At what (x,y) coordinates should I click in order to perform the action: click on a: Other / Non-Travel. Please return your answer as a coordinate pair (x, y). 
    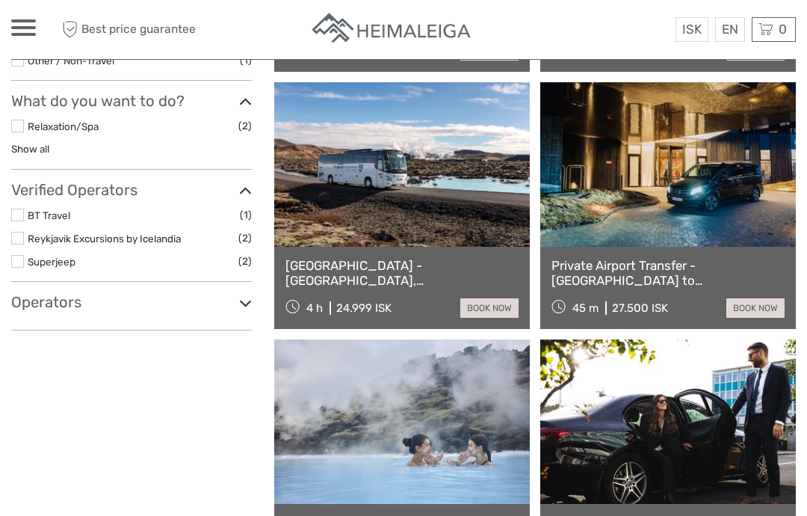
    Looking at the image, I should click on (71, 61).